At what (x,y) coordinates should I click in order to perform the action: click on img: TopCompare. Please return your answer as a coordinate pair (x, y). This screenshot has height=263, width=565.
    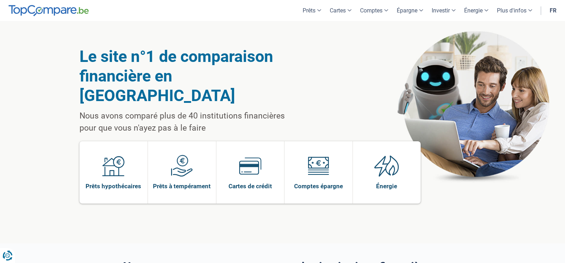
    Looking at the image, I should click on (48, 11).